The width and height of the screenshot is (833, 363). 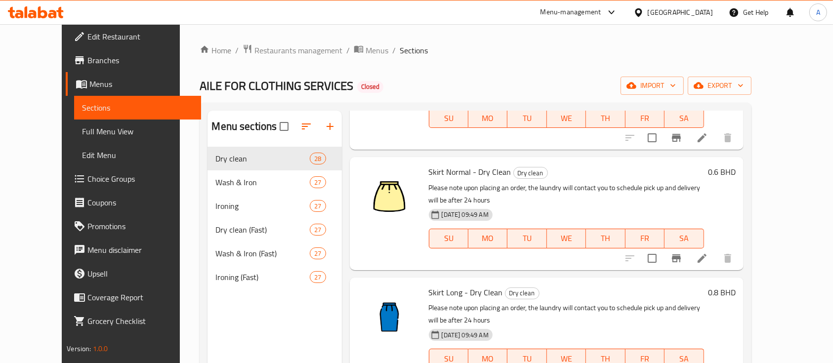 What do you see at coordinates (137, 155) in the screenshot?
I see `a: Edit Menu` at bounding box center [137, 155].